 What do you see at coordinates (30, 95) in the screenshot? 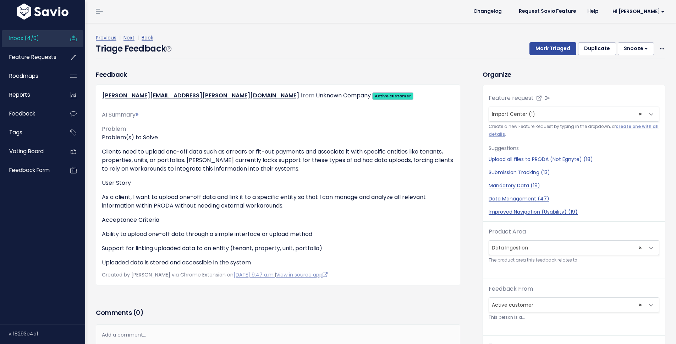
I see `a: Reports` at bounding box center [30, 95].